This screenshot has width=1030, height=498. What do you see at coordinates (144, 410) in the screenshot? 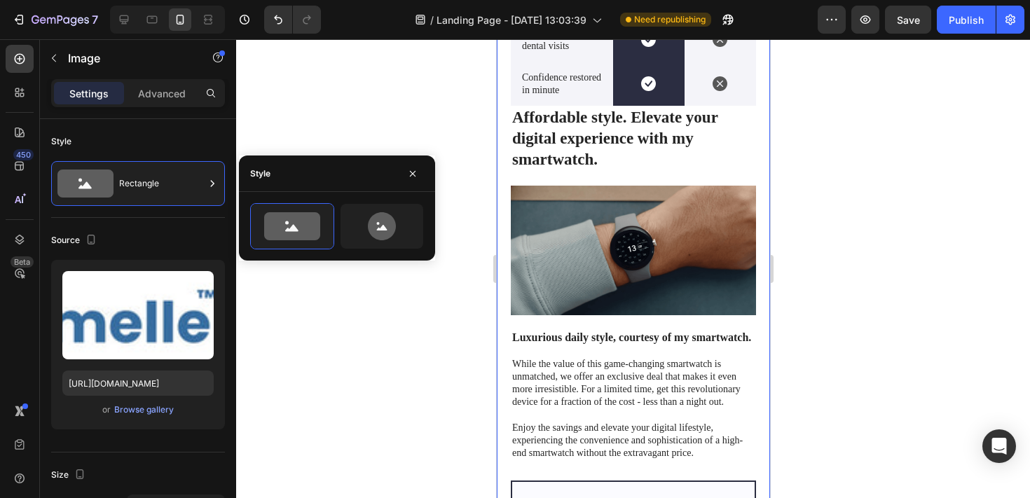
I see `div: Browse gallery` at bounding box center [144, 410].